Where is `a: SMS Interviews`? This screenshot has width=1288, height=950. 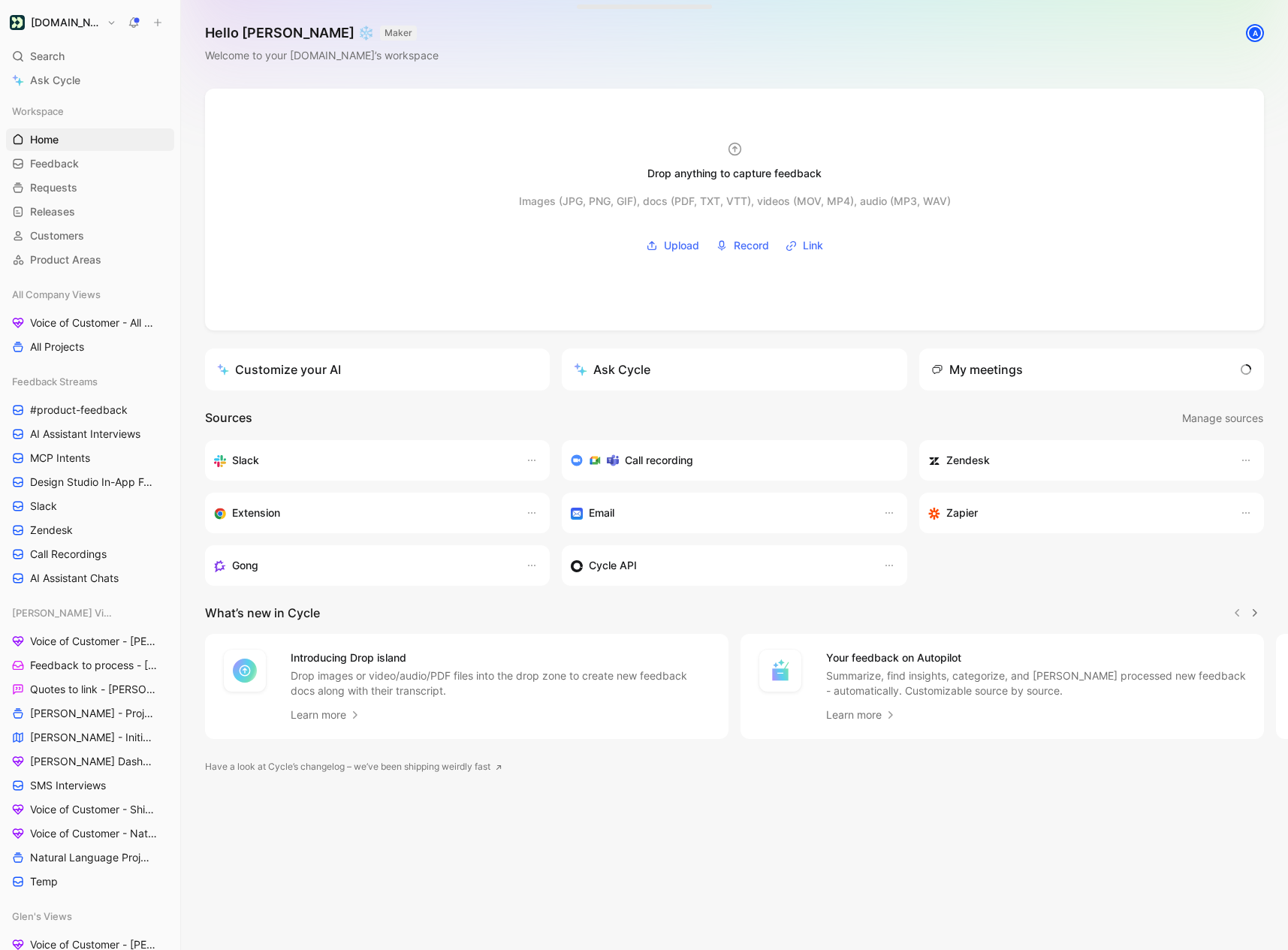 a: SMS Interviews is located at coordinates (90, 785).